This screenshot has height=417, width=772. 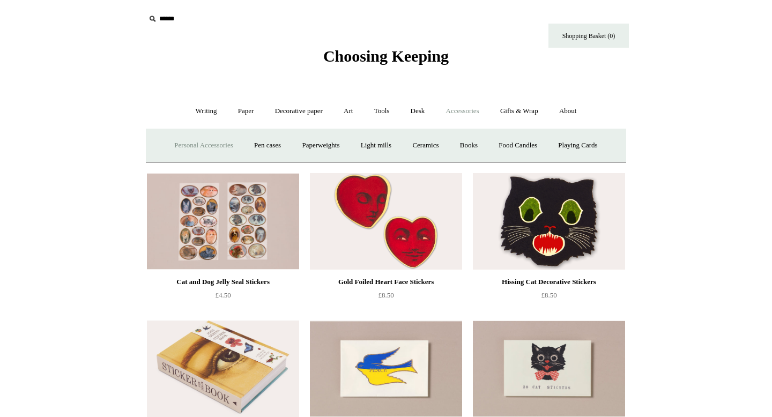 What do you see at coordinates (376, 145) in the screenshot?
I see `a: Light mills` at bounding box center [376, 145].